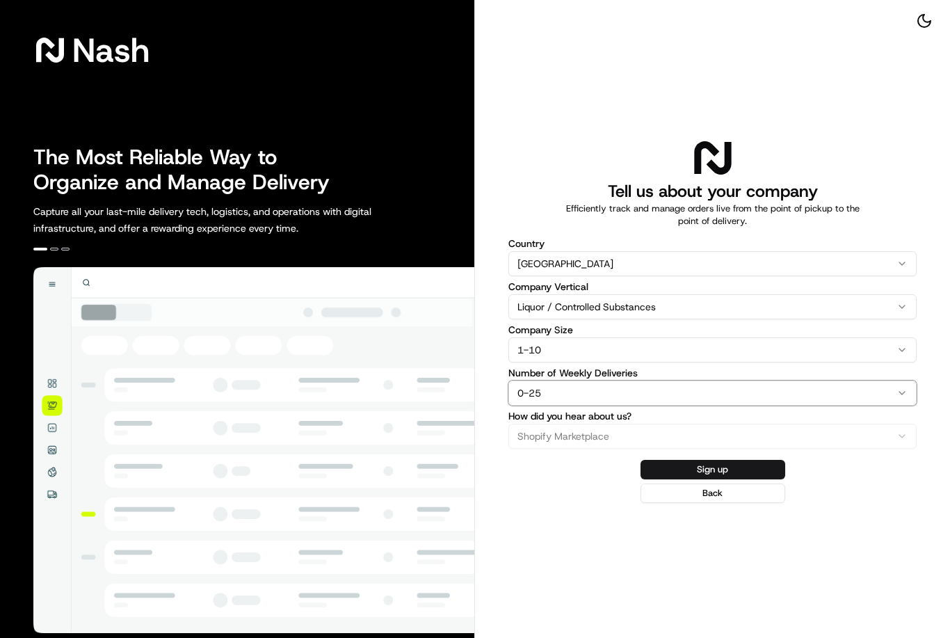 The image size is (950, 638). I want to click on h1: Tell us about your company, so click(713, 191).